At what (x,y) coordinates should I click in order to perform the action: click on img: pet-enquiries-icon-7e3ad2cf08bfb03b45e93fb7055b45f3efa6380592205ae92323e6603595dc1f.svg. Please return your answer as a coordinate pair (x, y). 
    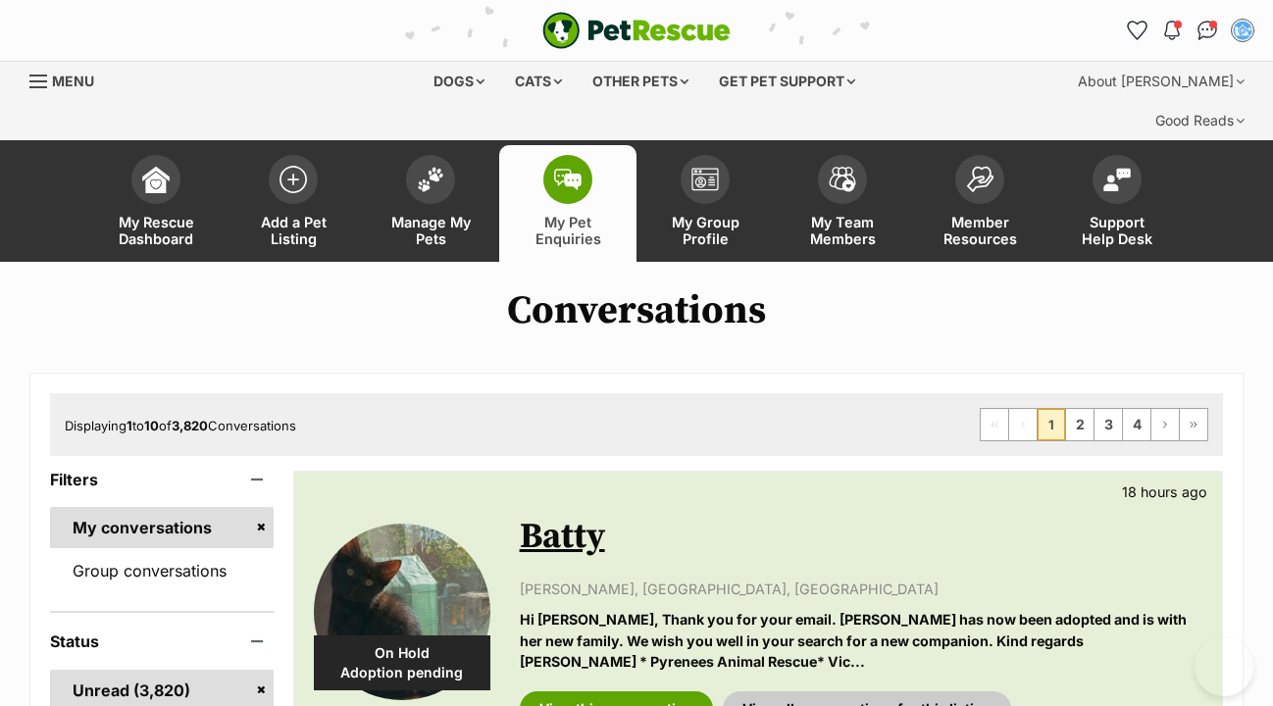
    Looking at the image, I should click on (568, 179).